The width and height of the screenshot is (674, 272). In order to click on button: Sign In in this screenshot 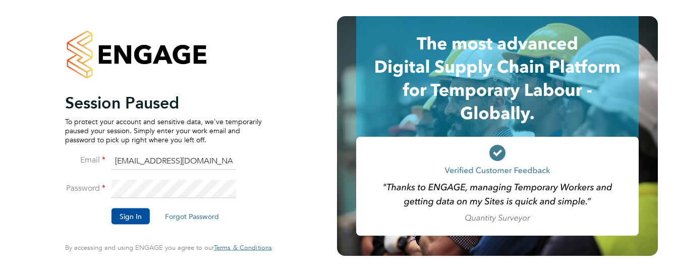, I will do `click(131, 216)`.